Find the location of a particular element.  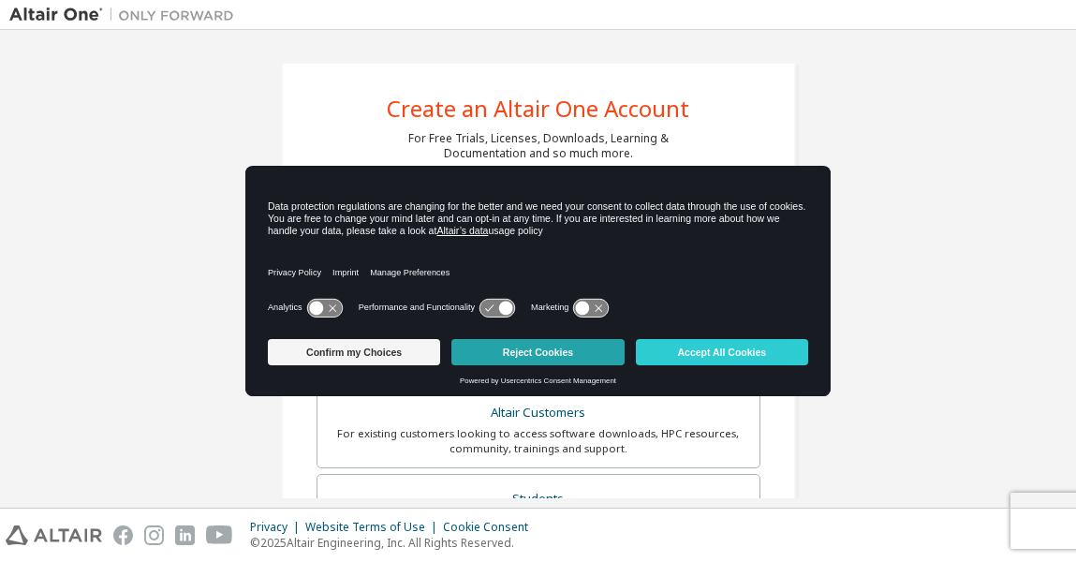

img: linkedin.svg is located at coordinates (184, 535).